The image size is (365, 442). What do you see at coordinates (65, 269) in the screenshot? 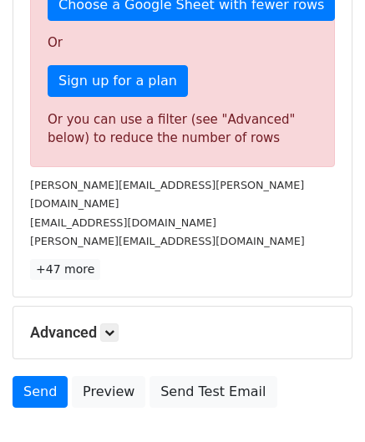
I see `a: +47 more` at bounding box center [65, 269].